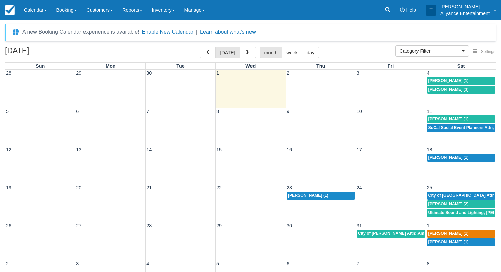  What do you see at coordinates (360, 150) in the screenshot?
I see `span: 17` at bounding box center [360, 150].